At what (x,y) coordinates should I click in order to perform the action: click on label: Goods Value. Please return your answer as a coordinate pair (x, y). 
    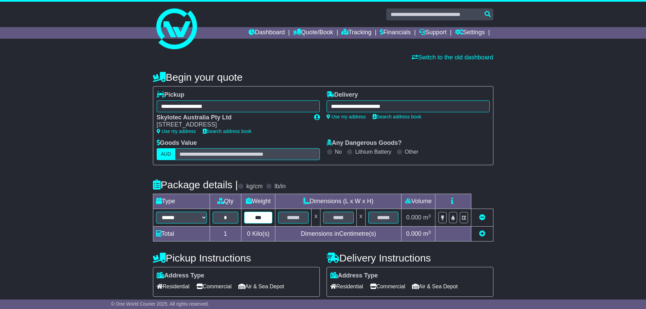
    Looking at the image, I should click on (177, 143).